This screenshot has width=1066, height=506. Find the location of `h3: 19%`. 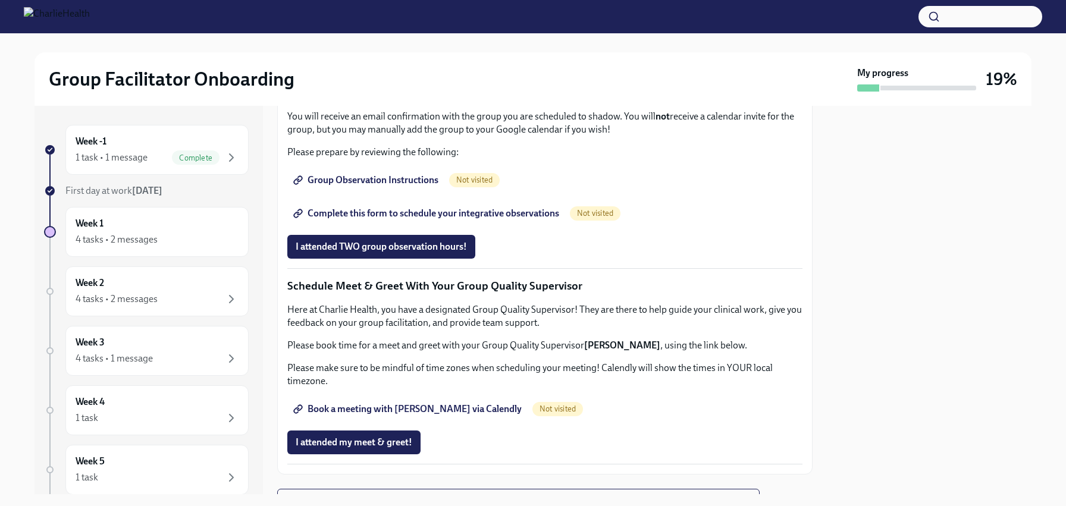

h3: 19% is located at coordinates (1001, 79).